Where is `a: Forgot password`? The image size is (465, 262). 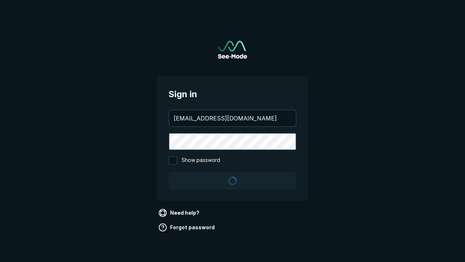 a: Forgot password is located at coordinates (187, 227).